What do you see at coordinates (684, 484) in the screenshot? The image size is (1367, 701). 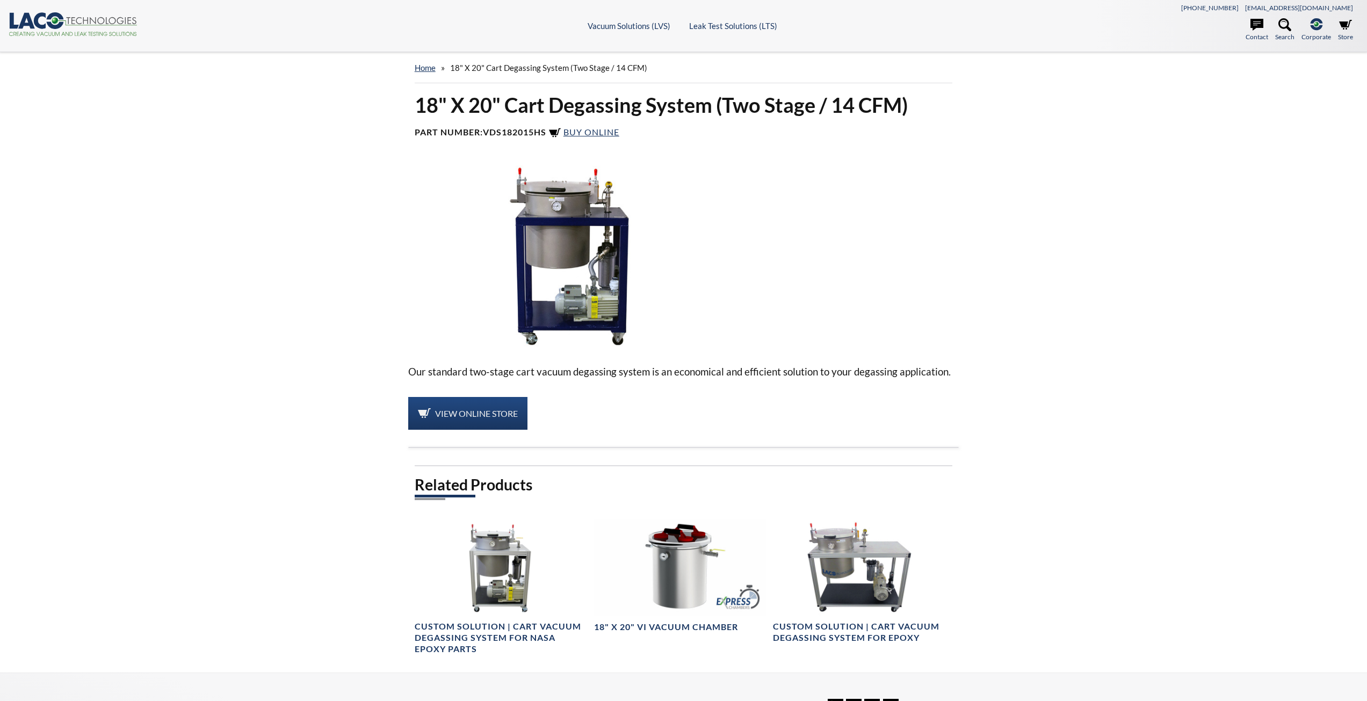 I see `h2: Related Products` at bounding box center [684, 484].